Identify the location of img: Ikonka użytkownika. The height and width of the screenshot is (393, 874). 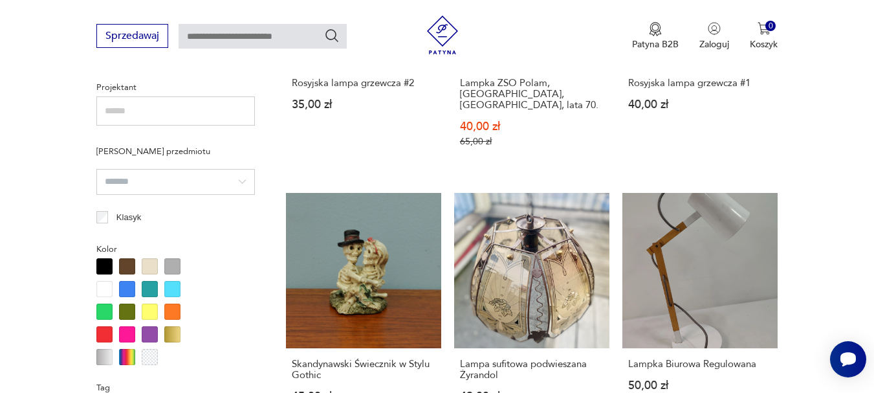
(715, 28).